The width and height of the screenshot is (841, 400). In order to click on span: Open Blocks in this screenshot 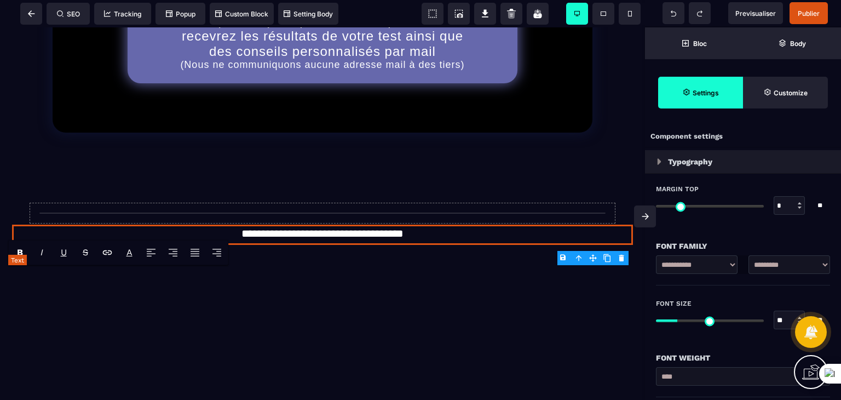, I will do `click(693, 43)`.